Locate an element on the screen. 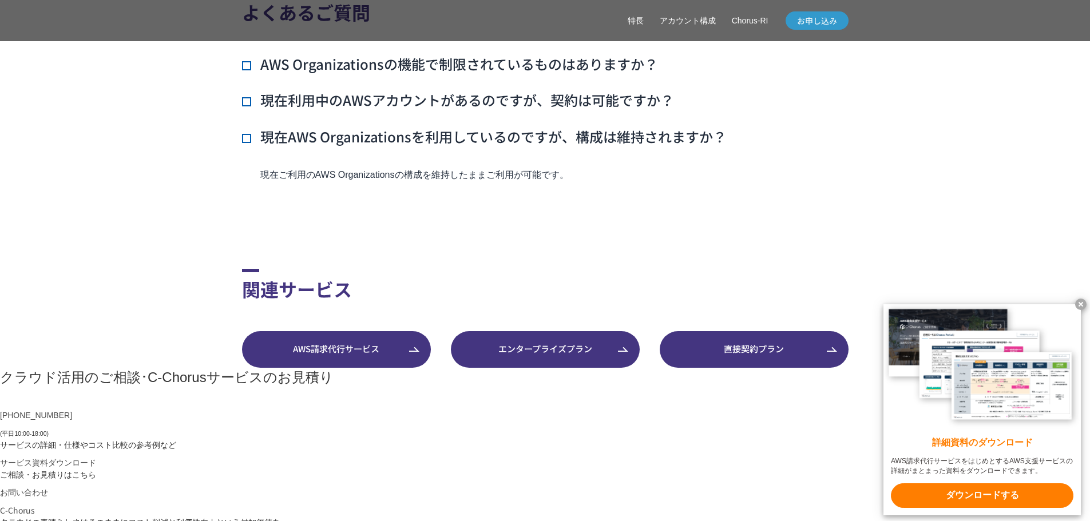 This screenshot has height=521, width=1090. h2: 関連サービス is located at coordinates (545, 285).